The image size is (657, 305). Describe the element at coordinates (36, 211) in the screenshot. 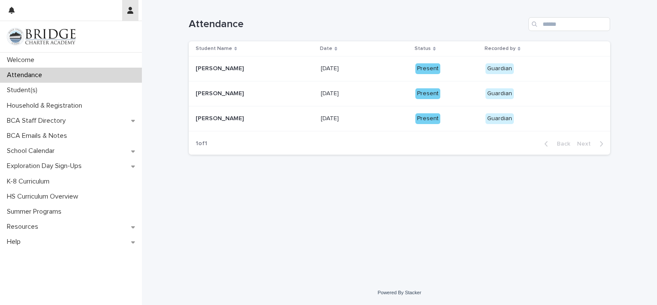

I see `p: Summer Programs` at that location.